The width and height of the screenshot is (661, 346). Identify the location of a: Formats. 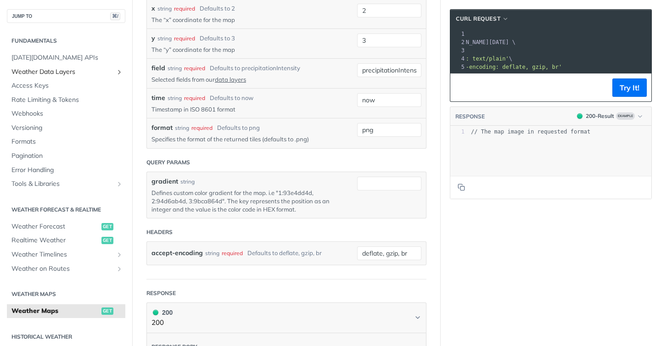
(66, 142).